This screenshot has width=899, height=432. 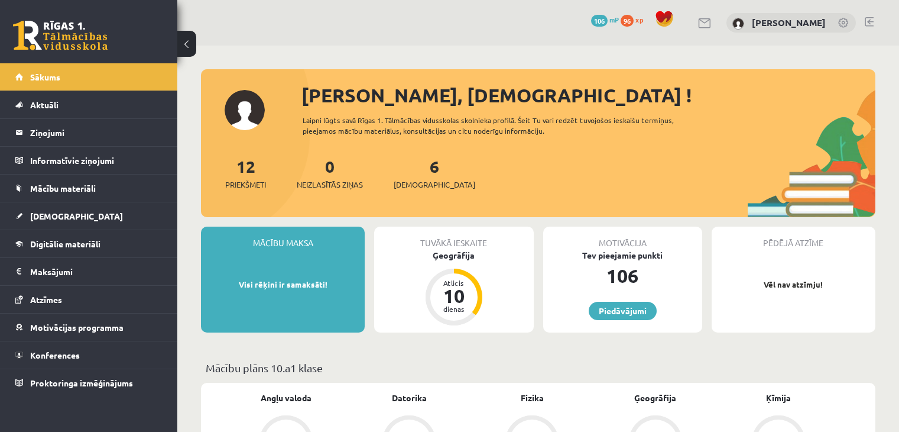 What do you see at coordinates (82, 383) in the screenshot?
I see `span: Proktoringa izmēģinājums` at bounding box center [82, 383].